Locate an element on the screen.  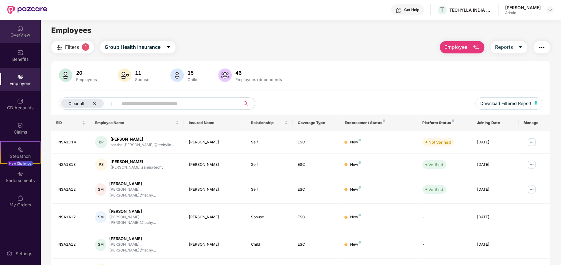
span: close is located at coordinates (94, 103).